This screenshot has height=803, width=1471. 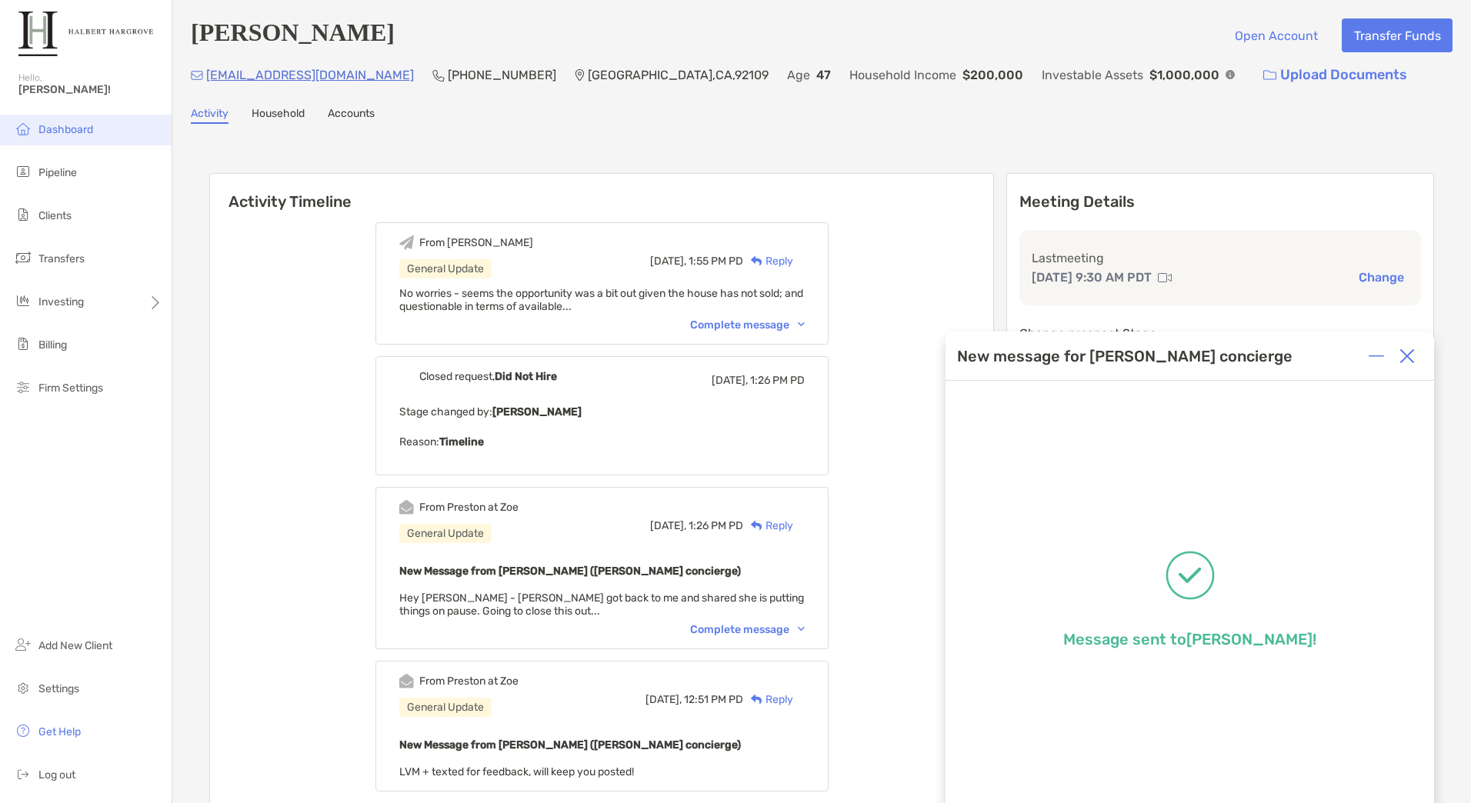 What do you see at coordinates (23, 774) in the screenshot?
I see `img: logout icon` at bounding box center [23, 774].